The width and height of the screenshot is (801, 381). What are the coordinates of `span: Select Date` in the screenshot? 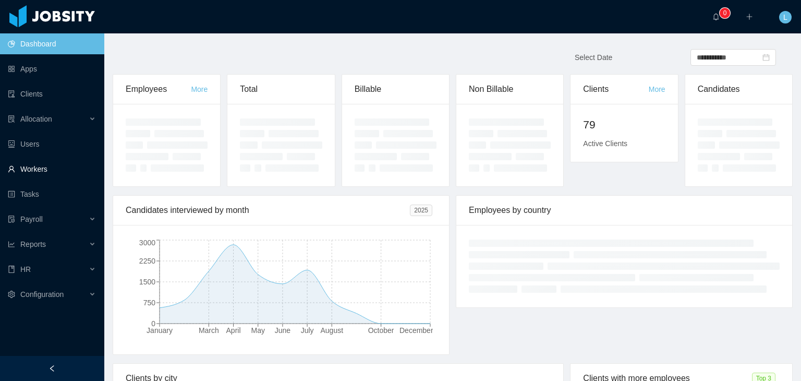 It's located at (594, 57).